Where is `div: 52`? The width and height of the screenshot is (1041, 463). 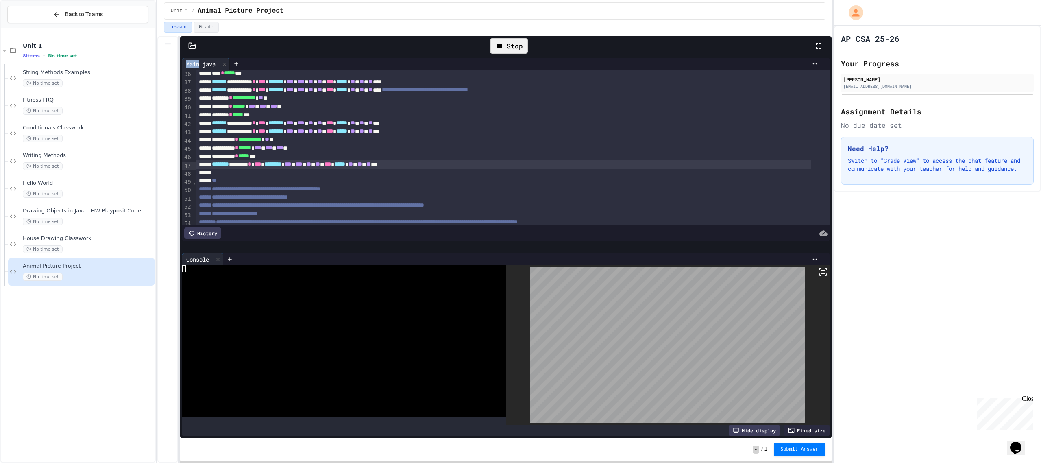 div: 52 is located at coordinates (187, 207).